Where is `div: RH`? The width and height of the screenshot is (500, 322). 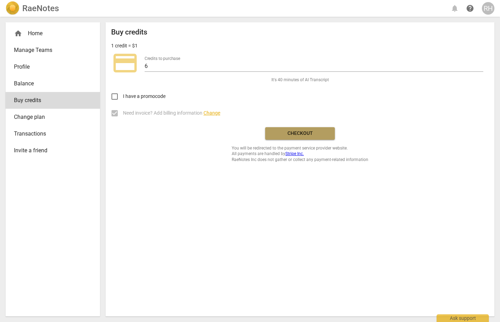 div: RH is located at coordinates (488, 8).